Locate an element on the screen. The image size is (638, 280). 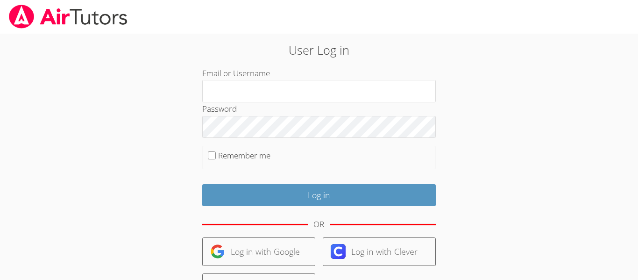
label: Email or Username is located at coordinates (236, 73).